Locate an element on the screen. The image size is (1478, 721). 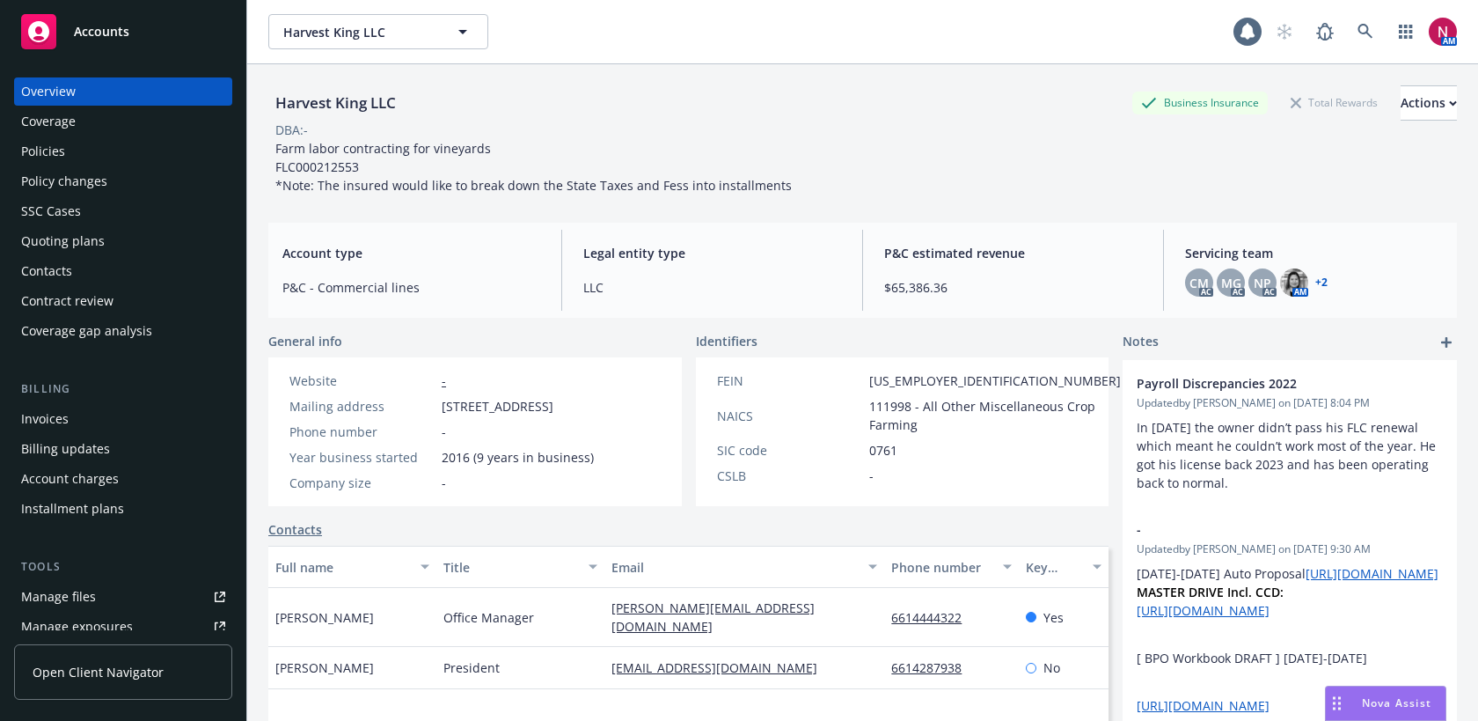
div: Manage files is located at coordinates (58, 596).